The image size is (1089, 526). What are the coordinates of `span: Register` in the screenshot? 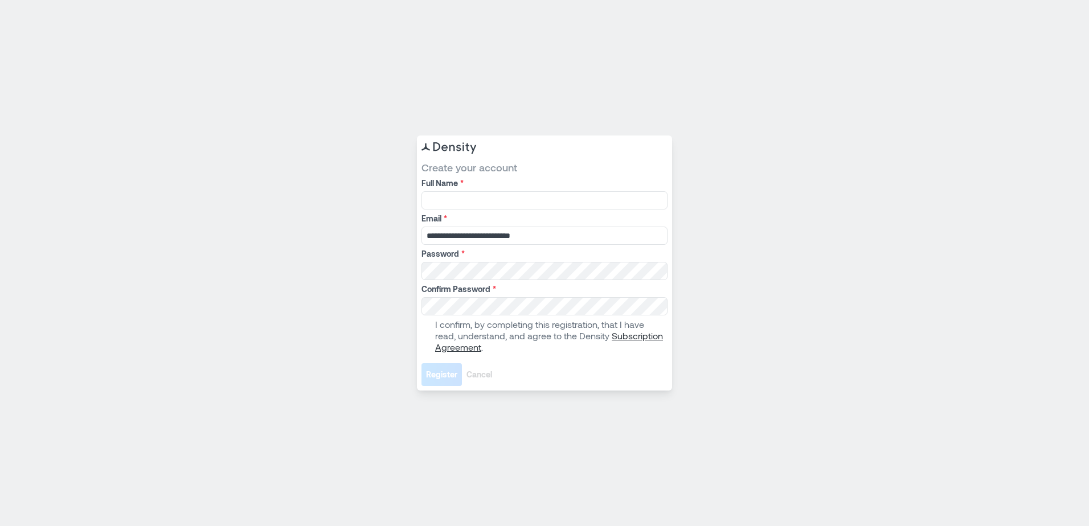 It's located at (442, 375).